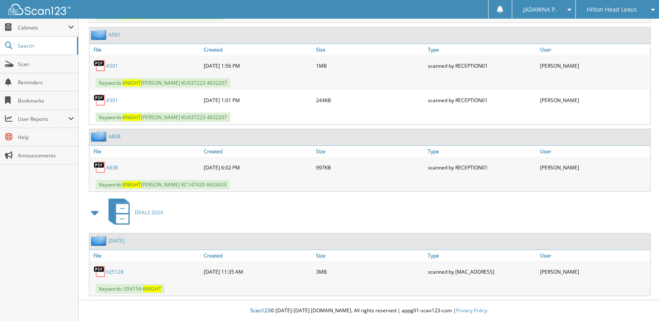 The height and width of the screenshot is (321, 659). Describe the element at coordinates (370, 272) in the screenshot. I see `div: 3MB` at that location.